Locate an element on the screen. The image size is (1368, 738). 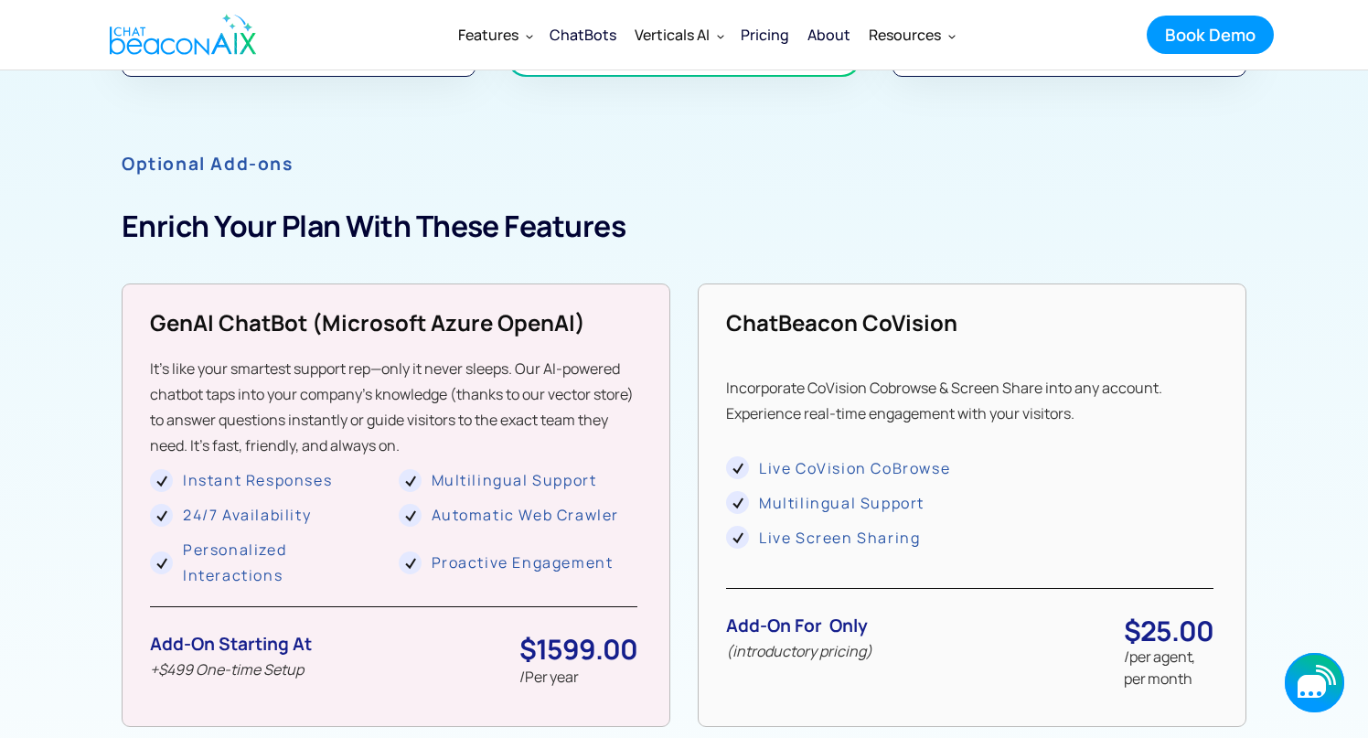
div: ChatBots is located at coordinates (582, 35).